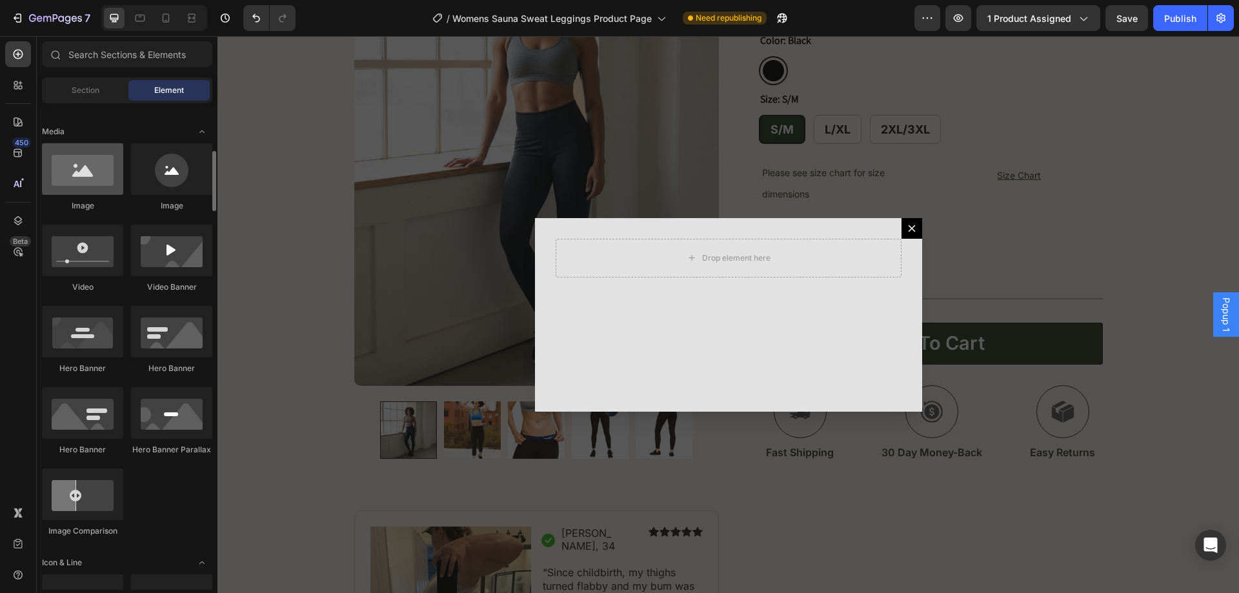 Image resolution: width=1239 pixels, height=593 pixels. I want to click on span: 1 product assigned, so click(1029, 18).